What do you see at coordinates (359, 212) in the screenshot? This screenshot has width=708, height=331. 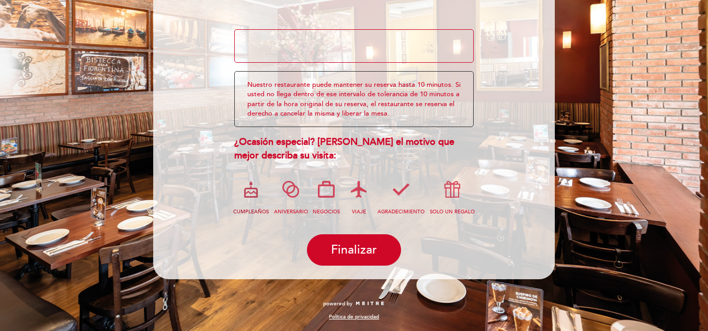 I see `span: VIAJE` at bounding box center [359, 212].